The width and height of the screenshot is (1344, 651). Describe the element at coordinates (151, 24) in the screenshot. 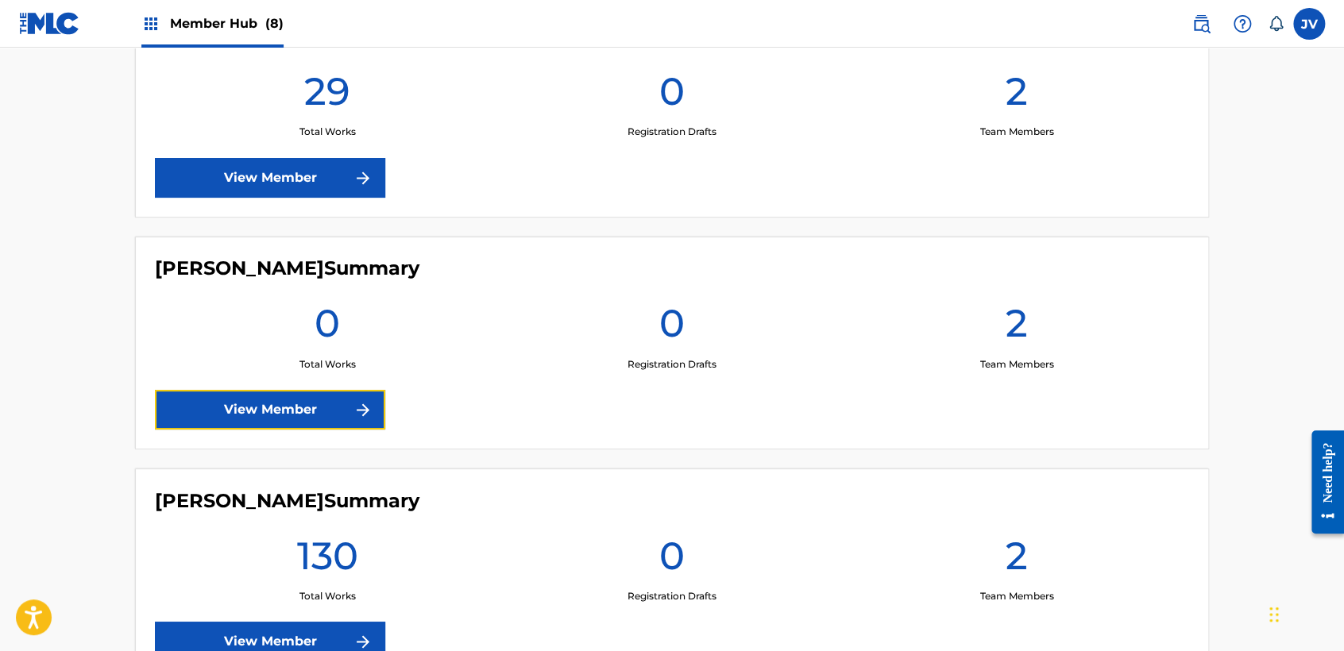

I see `img: Top Rightsholders` at that location.